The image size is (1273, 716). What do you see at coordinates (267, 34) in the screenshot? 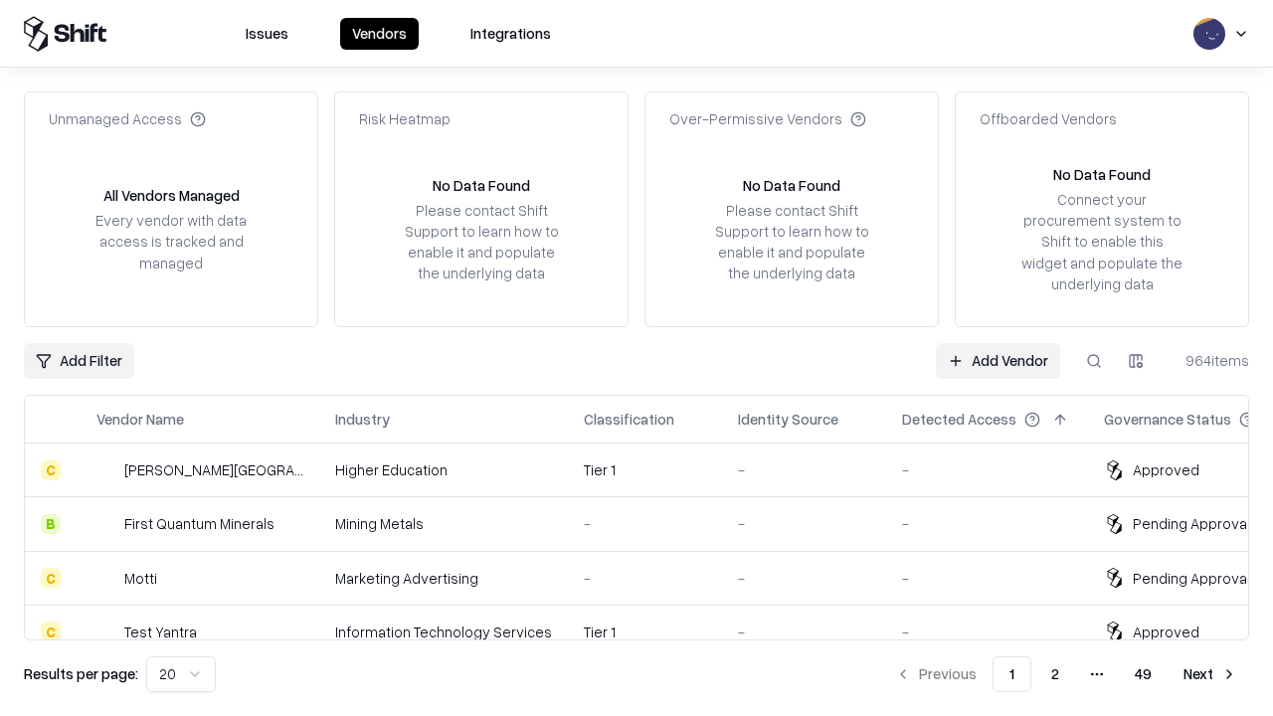
I see `button: Issues` at bounding box center [267, 34].